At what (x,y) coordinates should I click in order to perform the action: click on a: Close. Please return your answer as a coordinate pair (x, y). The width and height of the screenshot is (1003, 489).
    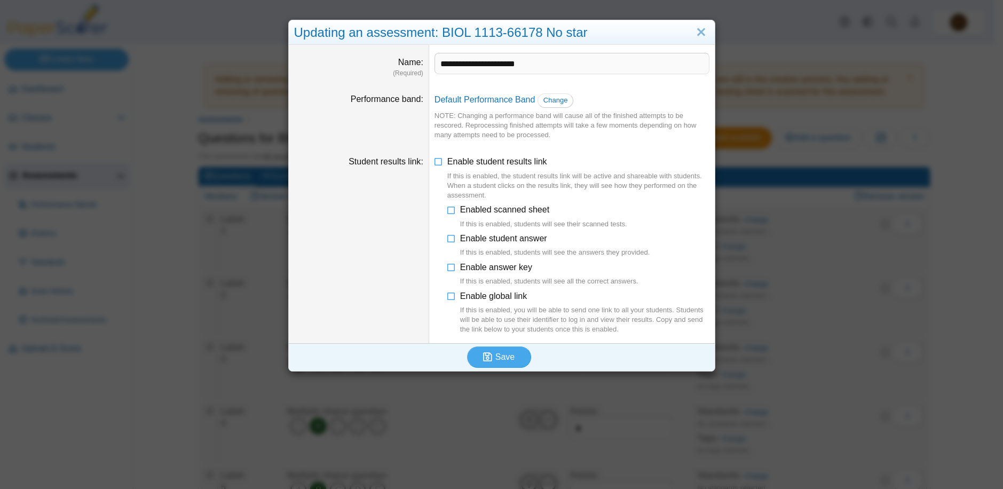
    Looking at the image, I should click on (701, 33).